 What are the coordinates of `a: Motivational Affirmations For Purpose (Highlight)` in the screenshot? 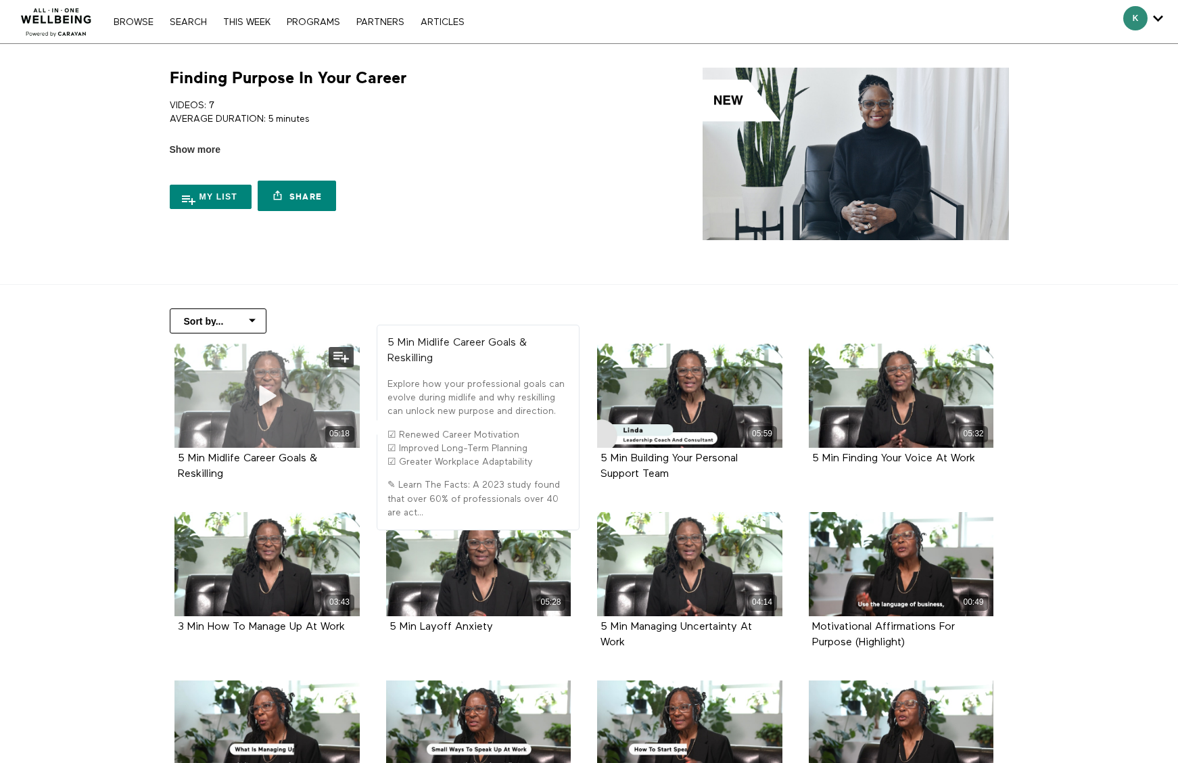 It's located at (883, 634).